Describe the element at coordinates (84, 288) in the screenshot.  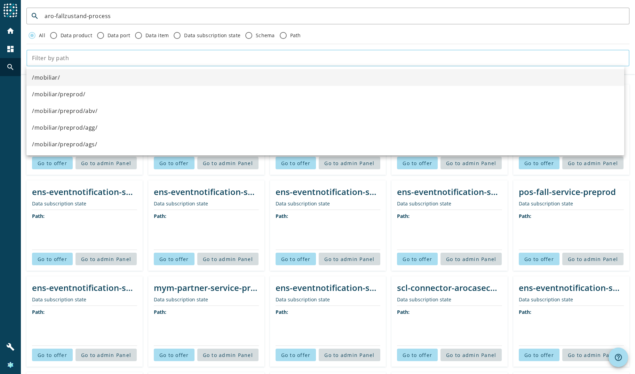
I see `div: ens-eventnotification-service-5fcd96c76f-2prdd-Z` at that location.